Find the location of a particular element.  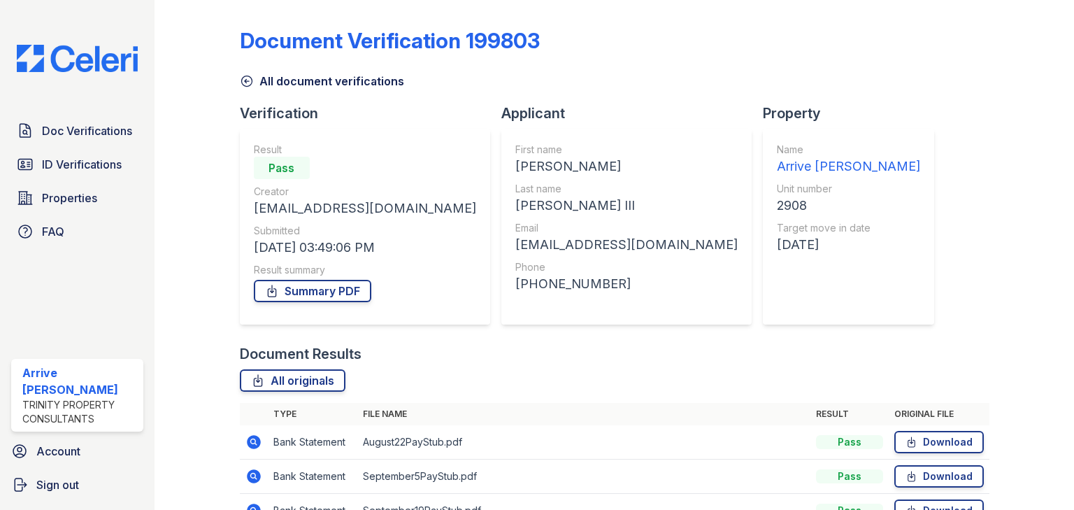

div: Document Verification 199803 is located at coordinates (389, 41).